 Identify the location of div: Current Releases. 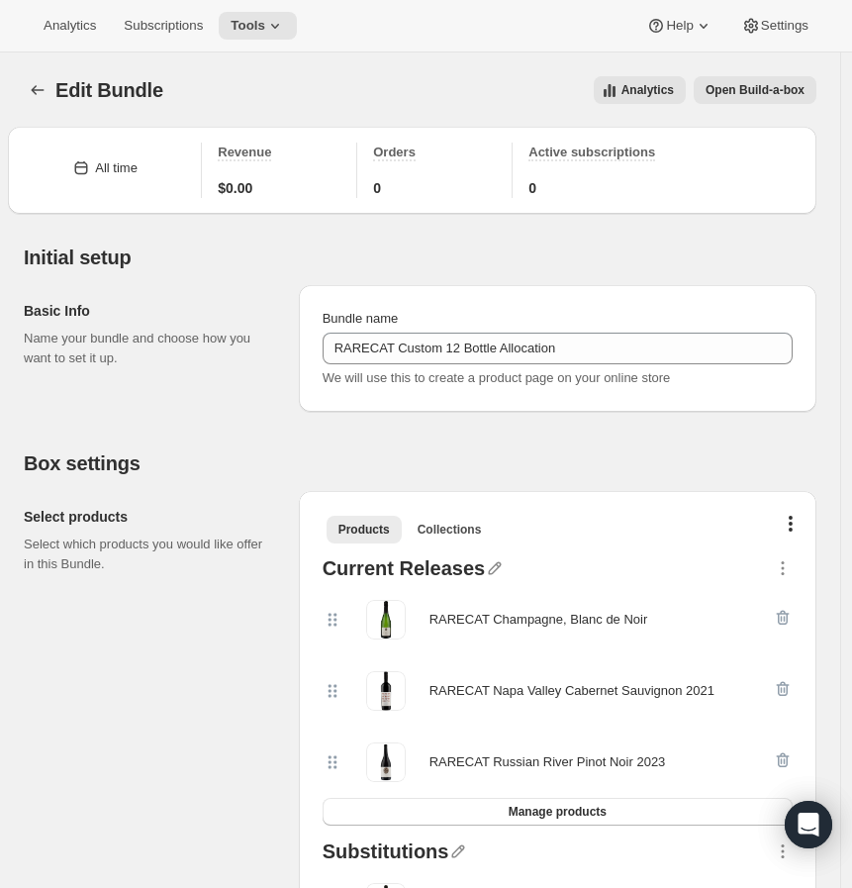
(404, 571).